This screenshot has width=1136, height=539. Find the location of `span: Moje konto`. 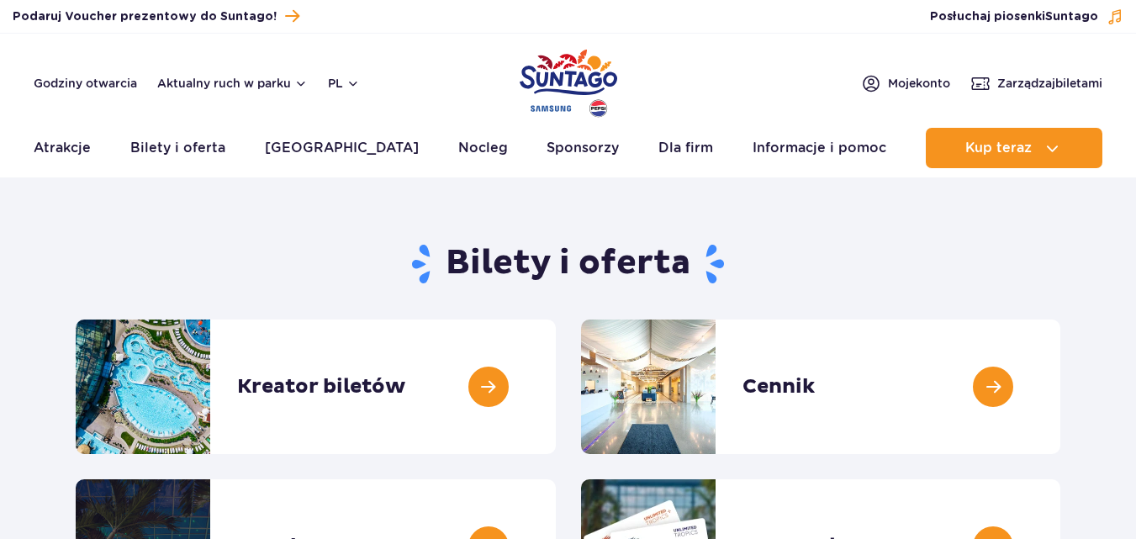

span: Moje konto is located at coordinates (919, 83).